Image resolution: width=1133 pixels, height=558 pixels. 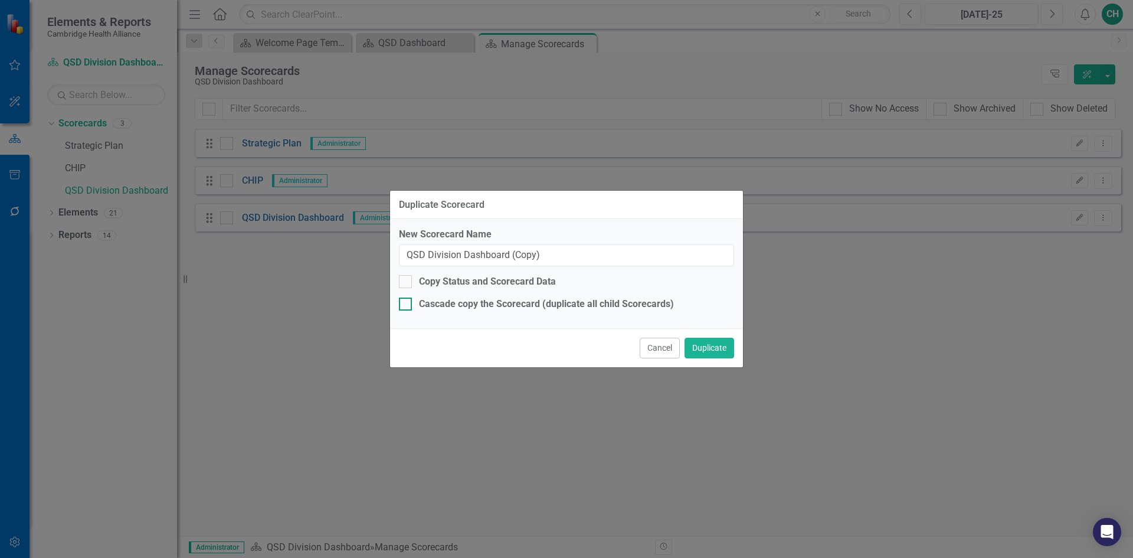 What do you see at coordinates (1107, 532) in the screenshot?
I see `div: Open Intercom Messenger` at bounding box center [1107, 532].